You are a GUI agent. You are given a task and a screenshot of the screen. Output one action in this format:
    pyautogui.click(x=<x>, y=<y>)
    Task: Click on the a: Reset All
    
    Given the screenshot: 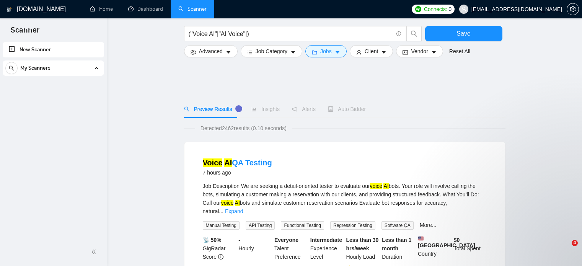 What is the action you would take?
    pyautogui.click(x=460, y=51)
    